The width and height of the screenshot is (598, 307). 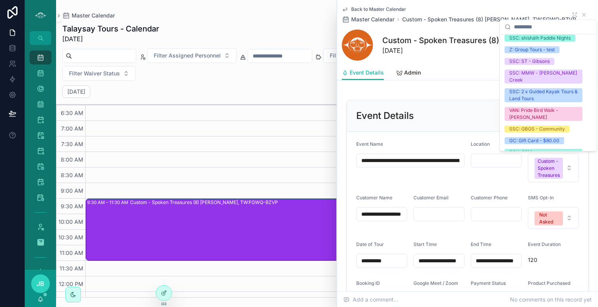 What do you see at coordinates (540, 38) in the screenshot?
I see `div: SSC: shíshálh Paddle Nights` at bounding box center [540, 38].